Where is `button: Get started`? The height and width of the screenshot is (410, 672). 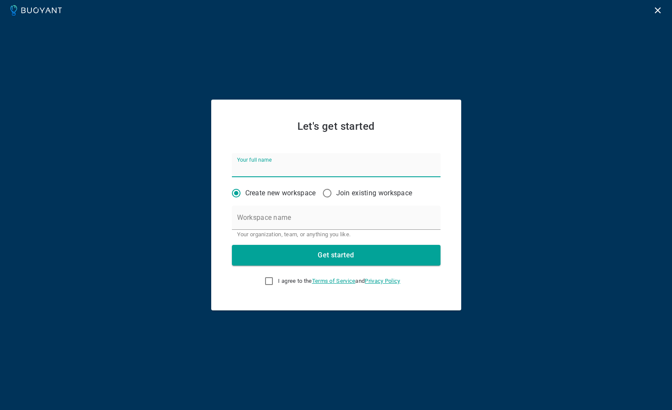 button: Get started is located at coordinates (336, 255).